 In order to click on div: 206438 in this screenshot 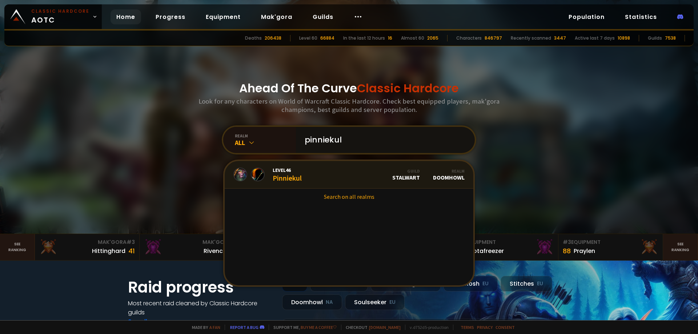, I will do `click(273, 38)`.